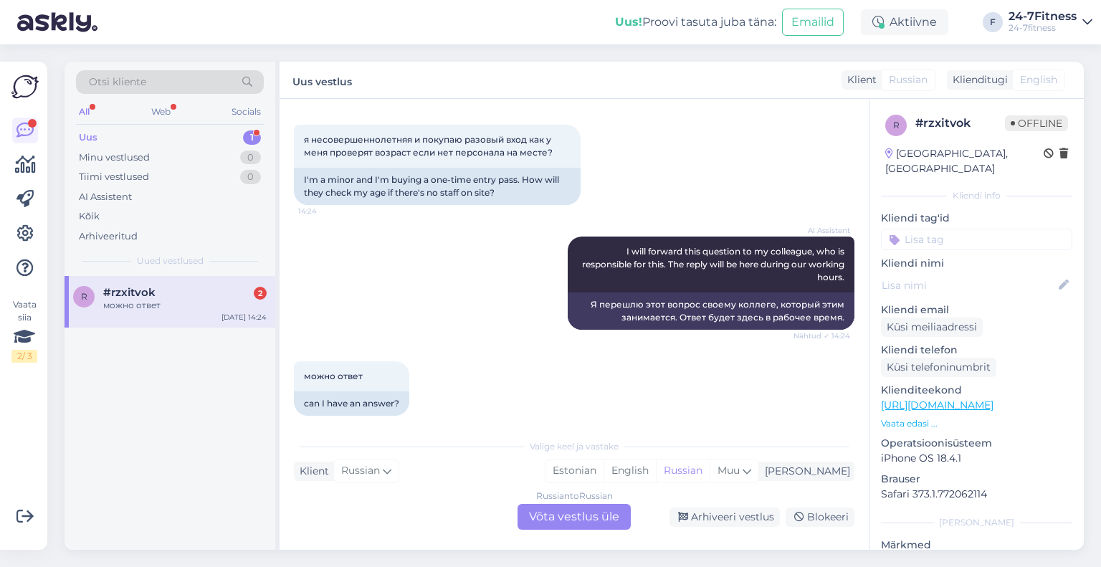  I want to click on p: Kliendi nimi, so click(977, 263).